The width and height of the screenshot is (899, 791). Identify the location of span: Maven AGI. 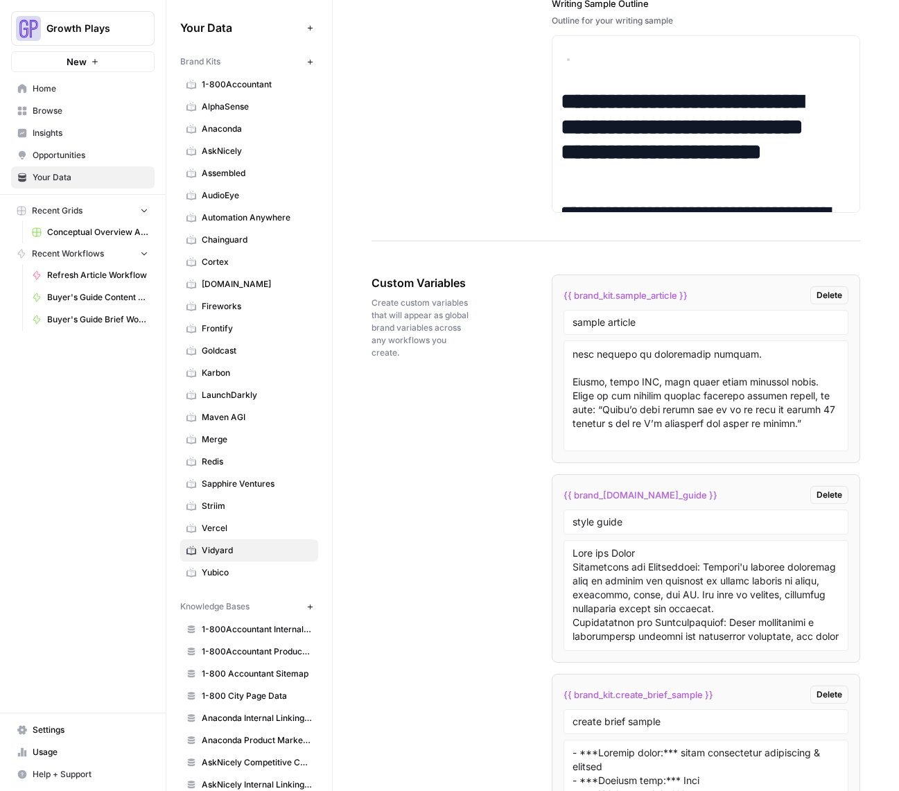
(257, 417).